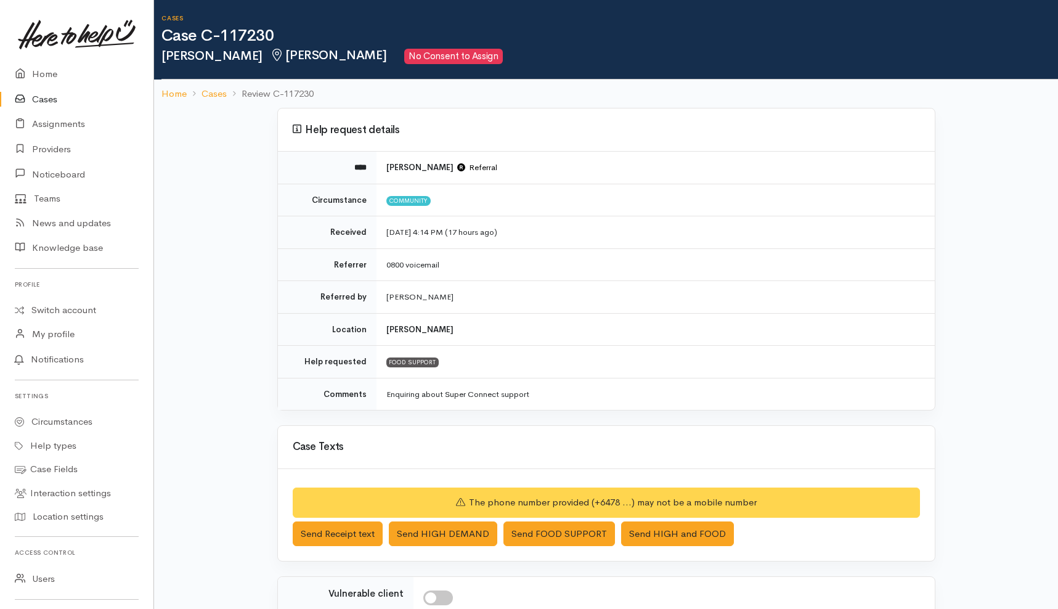  Describe the element at coordinates (606, 130) in the screenshot. I see `h3: Help request details` at that location.